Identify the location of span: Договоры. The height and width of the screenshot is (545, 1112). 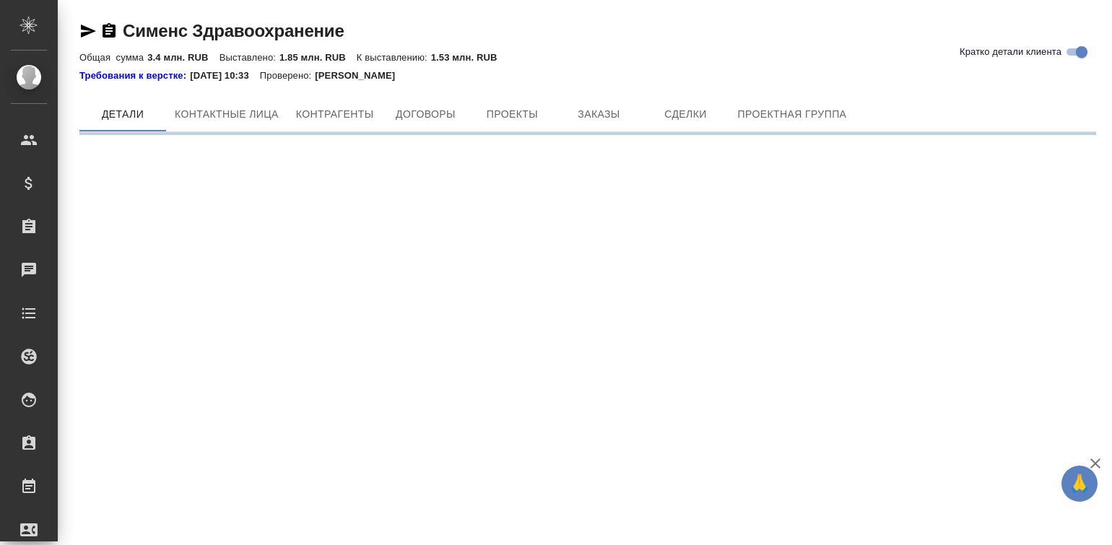
(425, 114).